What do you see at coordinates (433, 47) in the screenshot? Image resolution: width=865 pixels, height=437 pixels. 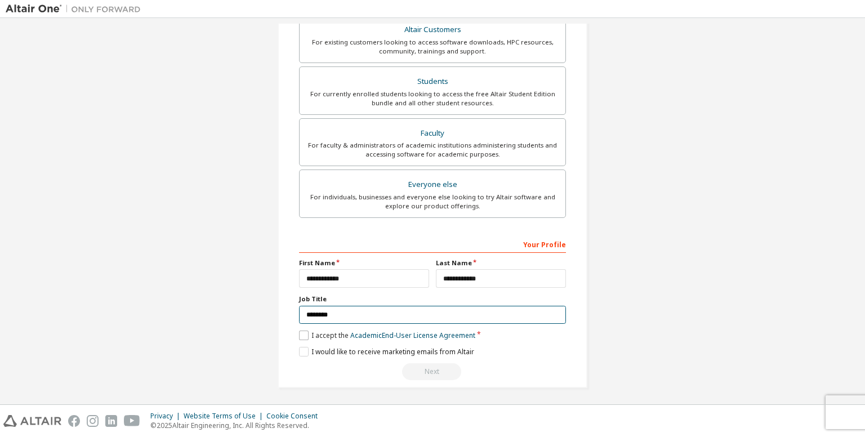 I see `div: For existing customers looking to access software downloads, HPC resources, community, trainings ...` at bounding box center [433, 47].